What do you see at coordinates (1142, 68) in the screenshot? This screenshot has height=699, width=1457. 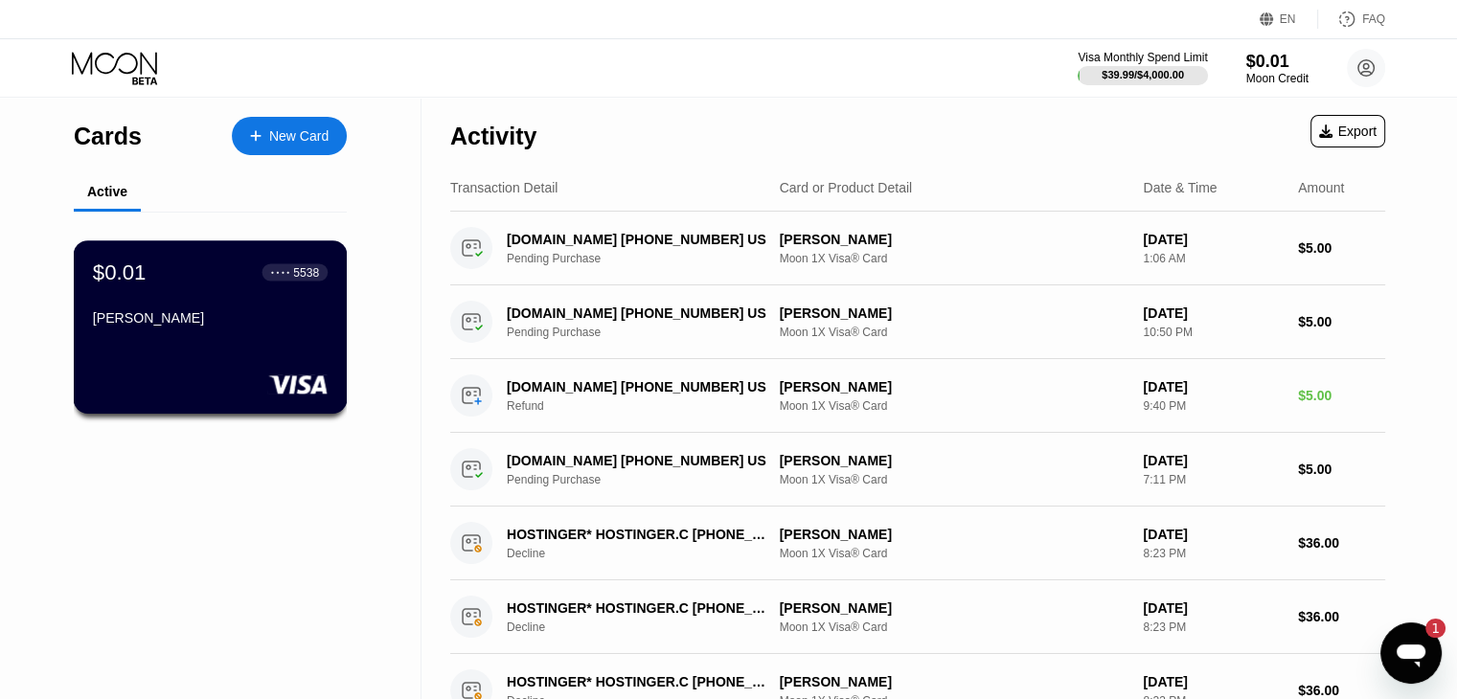 I see `div: Visa Monthly Spend Limit$39.99/$4,000.00` at bounding box center [1142, 68].